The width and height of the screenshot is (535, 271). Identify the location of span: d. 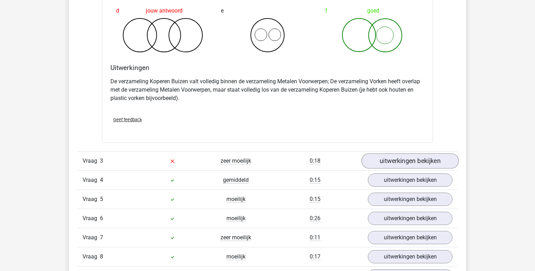
(117, 11).